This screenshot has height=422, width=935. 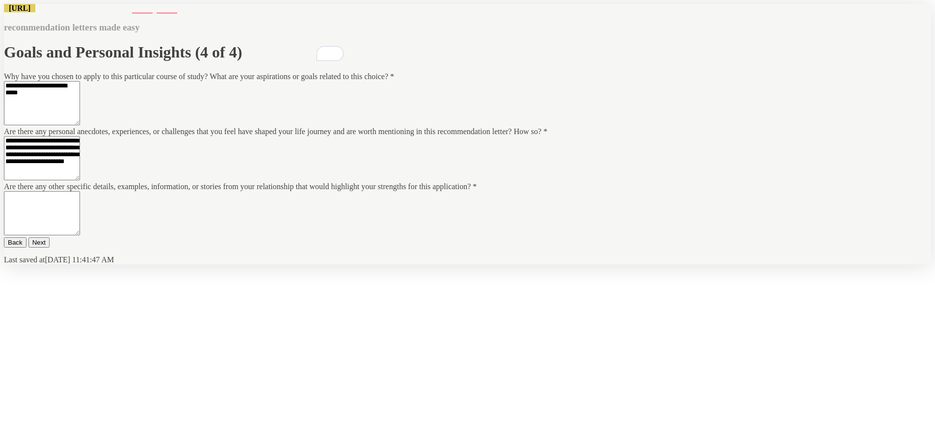 I want to click on button: Next, so click(x=39, y=242).